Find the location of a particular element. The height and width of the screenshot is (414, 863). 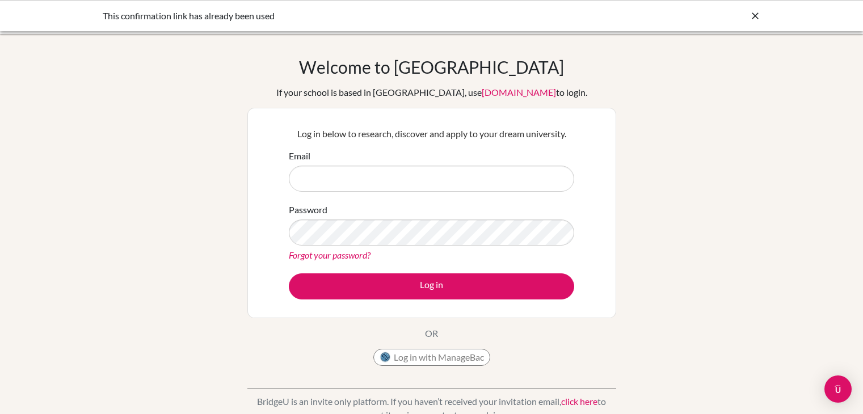

a: Forgot your password? is located at coordinates (330, 255).